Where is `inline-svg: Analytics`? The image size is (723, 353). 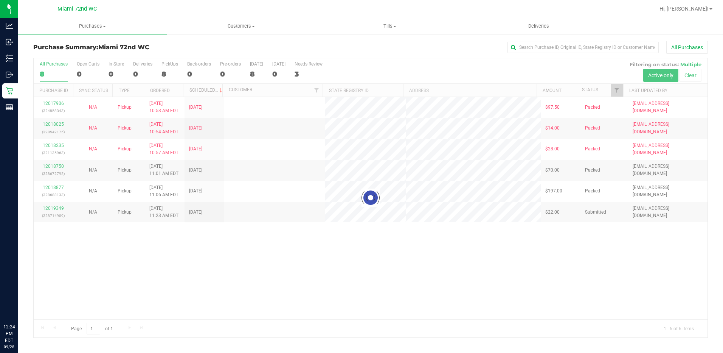 inline-svg: Analytics is located at coordinates (9, 26).